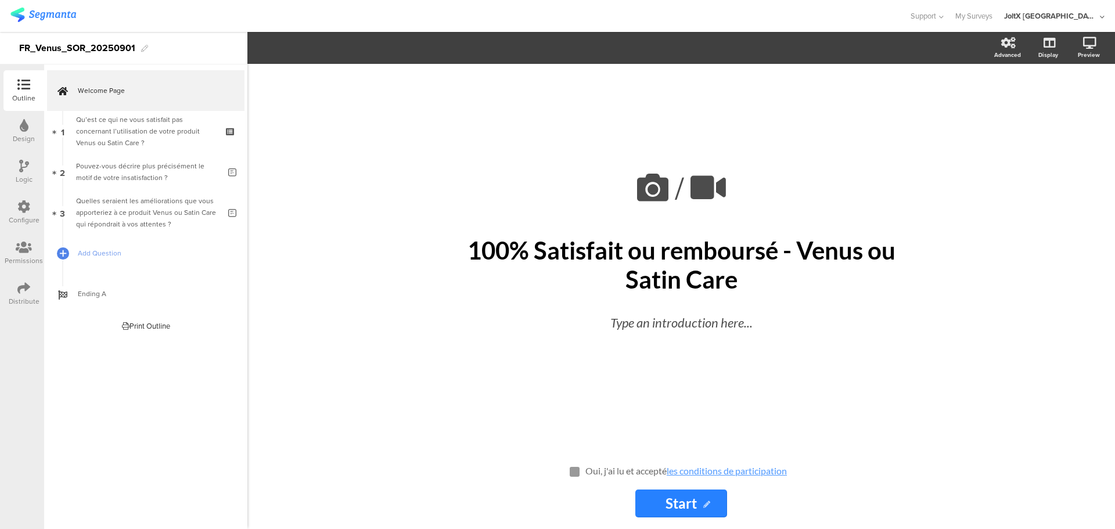  Describe the element at coordinates (146, 172) in the screenshot. I see `a: 2 Pouvez-vous décrire plus précisément le motif de votre insatisfaction ?` at that location.